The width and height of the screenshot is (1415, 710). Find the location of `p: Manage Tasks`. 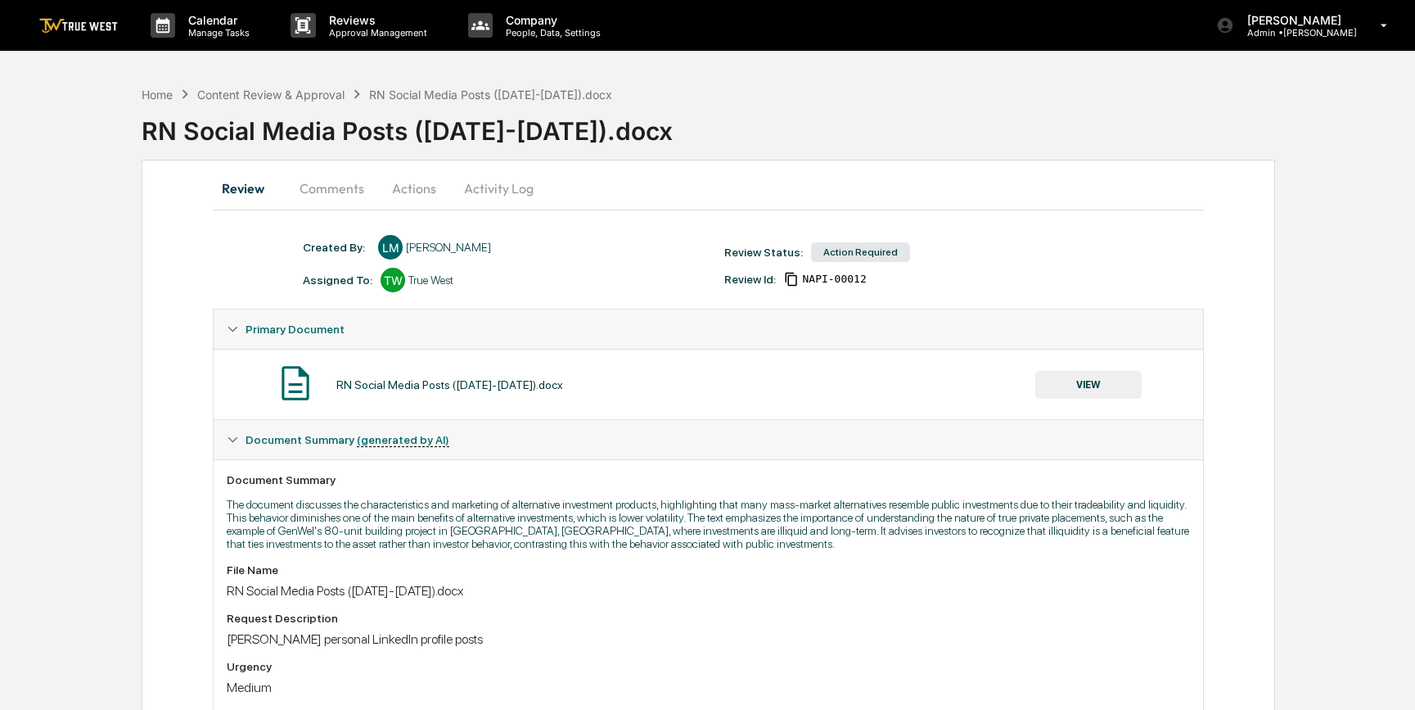

p: Manage Tasks is located at coordinates (216, 33).